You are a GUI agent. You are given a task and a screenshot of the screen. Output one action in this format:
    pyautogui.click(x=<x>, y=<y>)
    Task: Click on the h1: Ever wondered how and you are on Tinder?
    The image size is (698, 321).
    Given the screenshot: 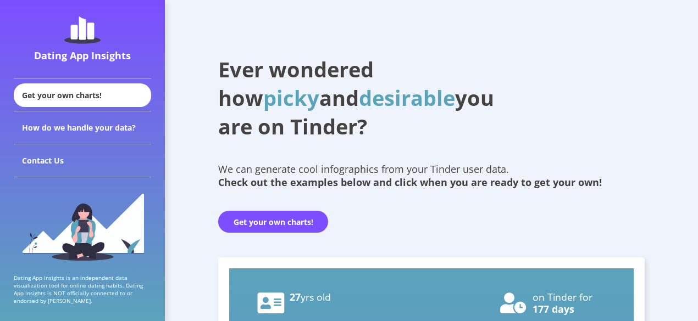 What is the action you would take?
    pyautogui.click(x=369, y=98)
    